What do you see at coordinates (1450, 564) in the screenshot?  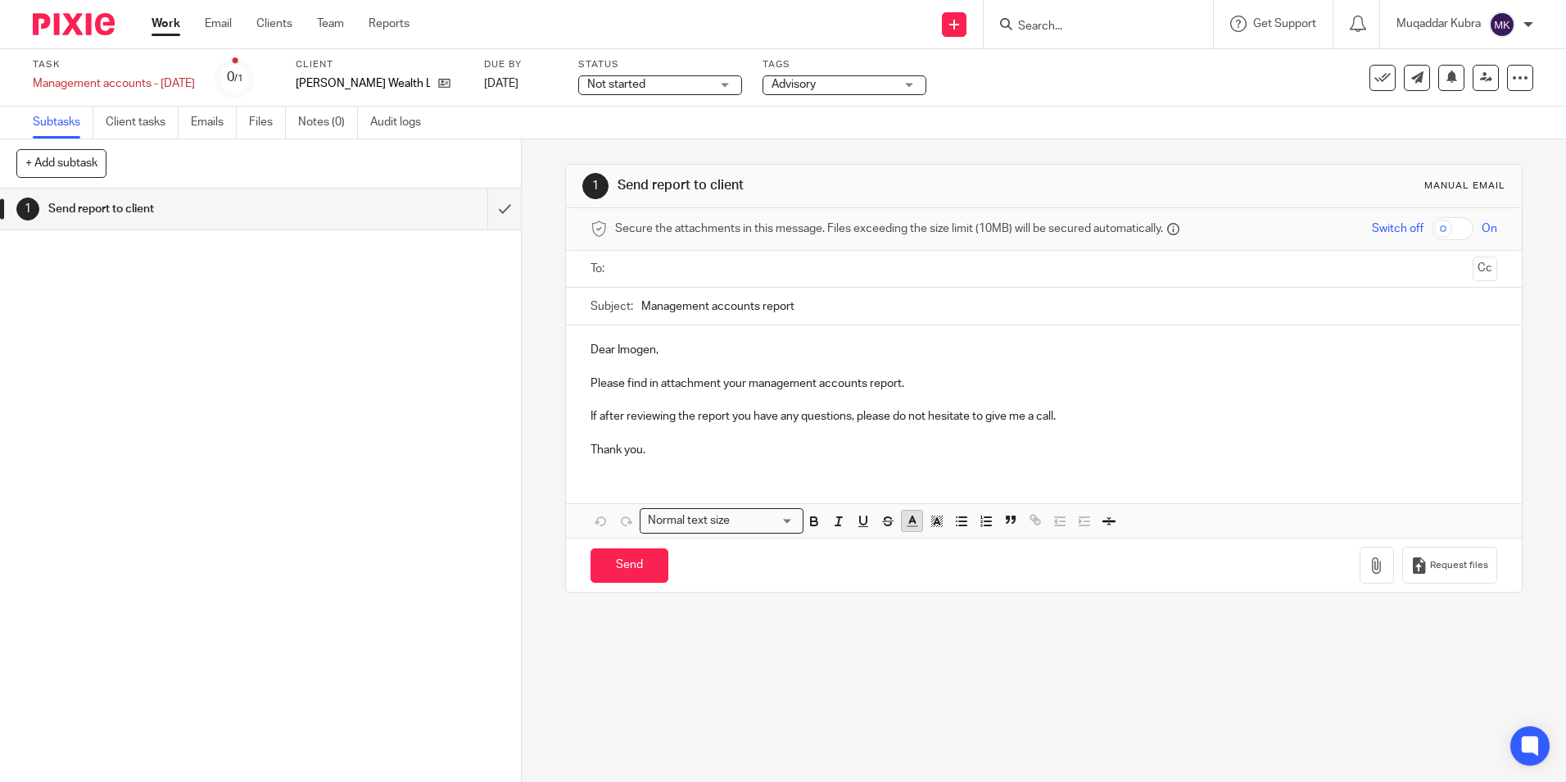 I see `button: Request files` at bounding box center [1450, 564].